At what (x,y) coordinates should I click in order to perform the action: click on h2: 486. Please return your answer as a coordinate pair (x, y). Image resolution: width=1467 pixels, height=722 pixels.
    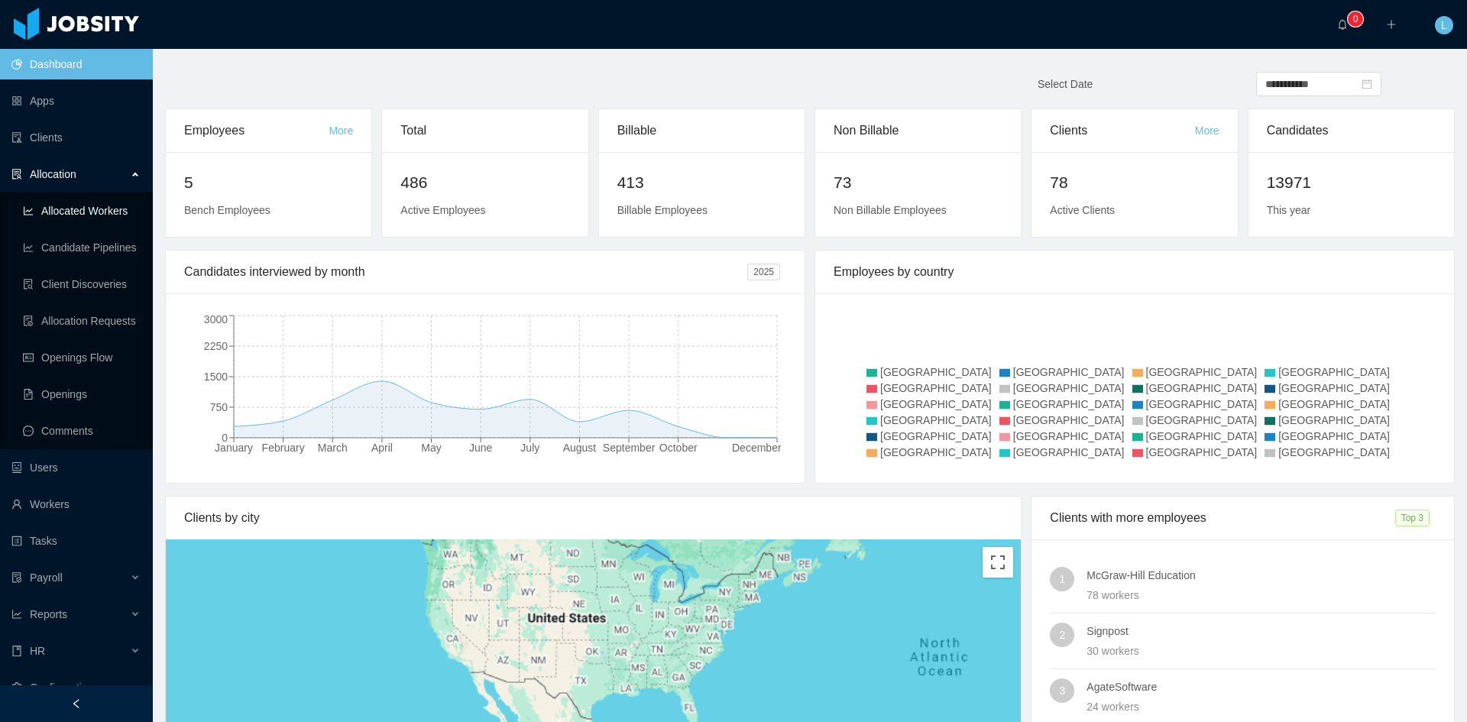
    Looking at the image, I should click on (484, 183).